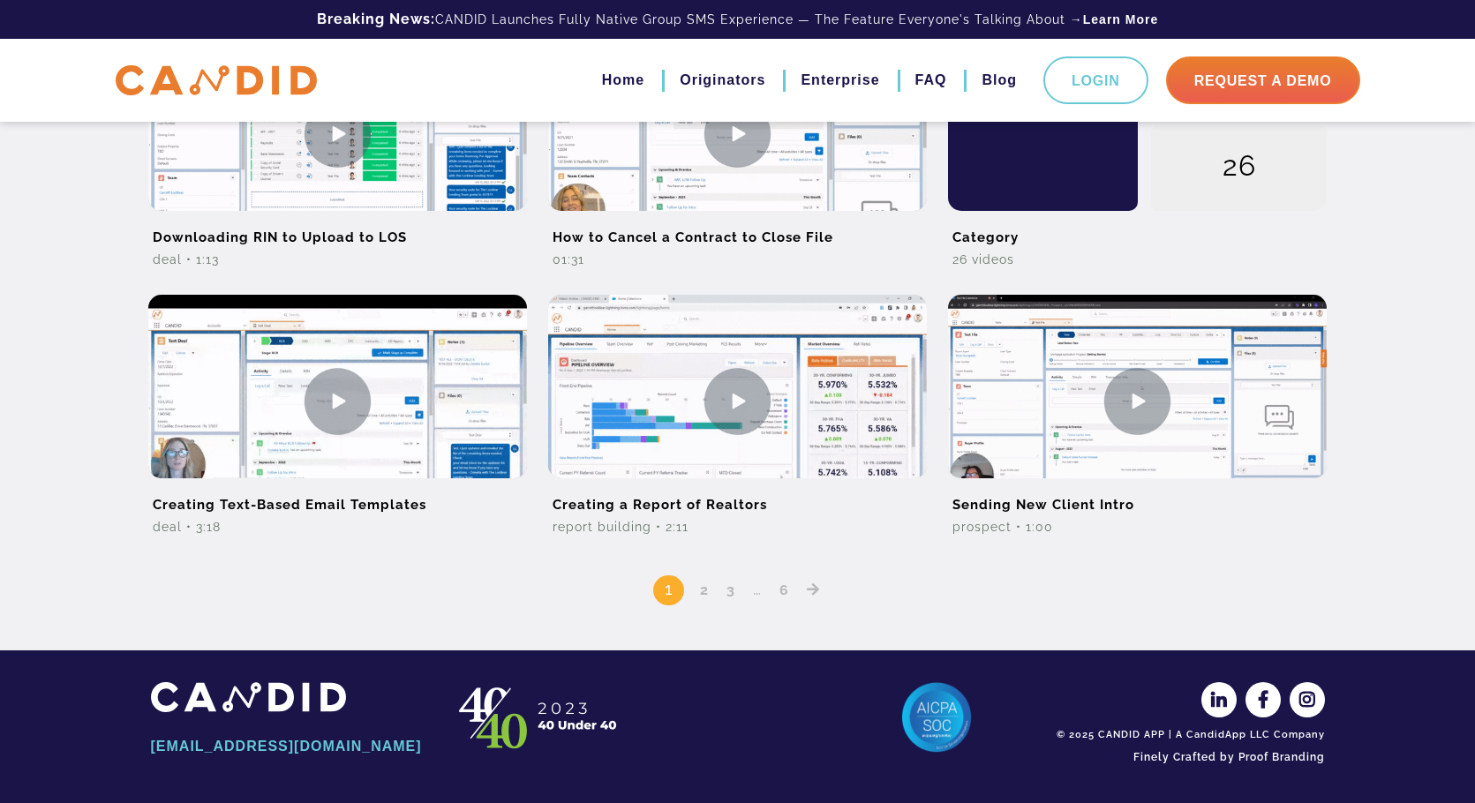  Describe the element at coordinates (376, 19) in the screenshot. I see `b: Breaking News:` at that location.